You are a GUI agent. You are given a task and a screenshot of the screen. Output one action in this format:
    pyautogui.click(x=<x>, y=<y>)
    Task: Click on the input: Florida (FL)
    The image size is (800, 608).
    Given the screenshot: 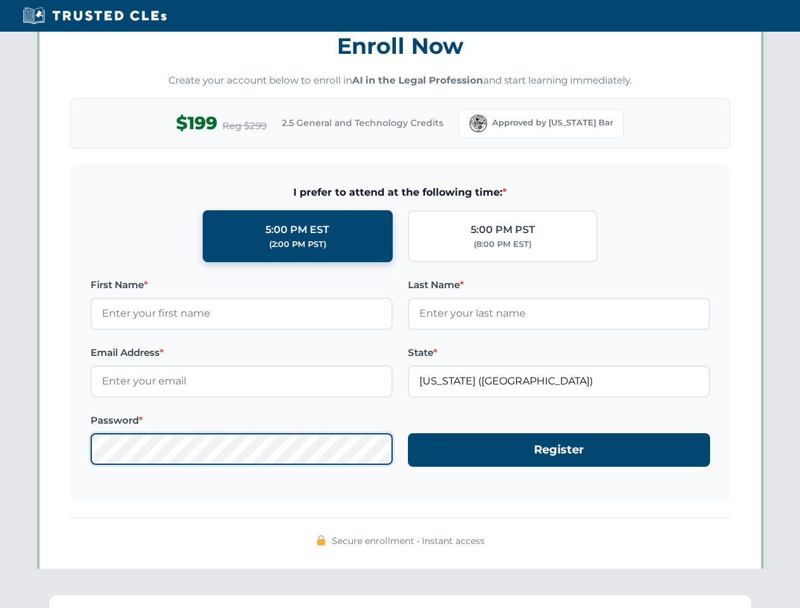 What is the action you would take?
    pyautogui.click(x=558, y=381)
    